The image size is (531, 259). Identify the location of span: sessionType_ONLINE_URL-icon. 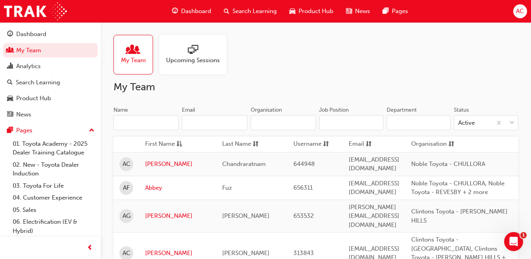
(193, 50).